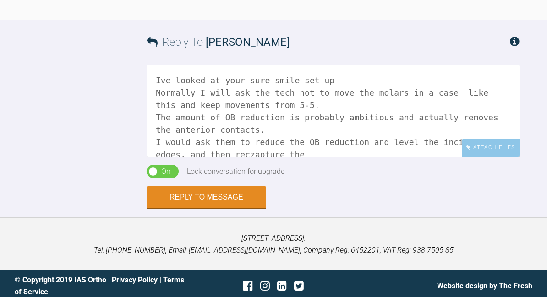 This screenshot has height=297, width=547. Describe the element at coordinates (333, 111) in the screenshot. I see `textarea: Ive looked at your sure smile set up Normally I will ask the tech not to move the molars in a cas...` at that location.